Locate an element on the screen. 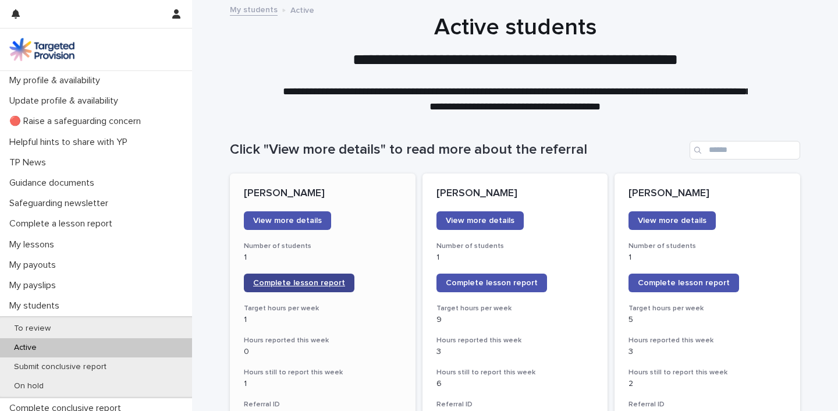  p: To review is located at coordinates (32, 328).